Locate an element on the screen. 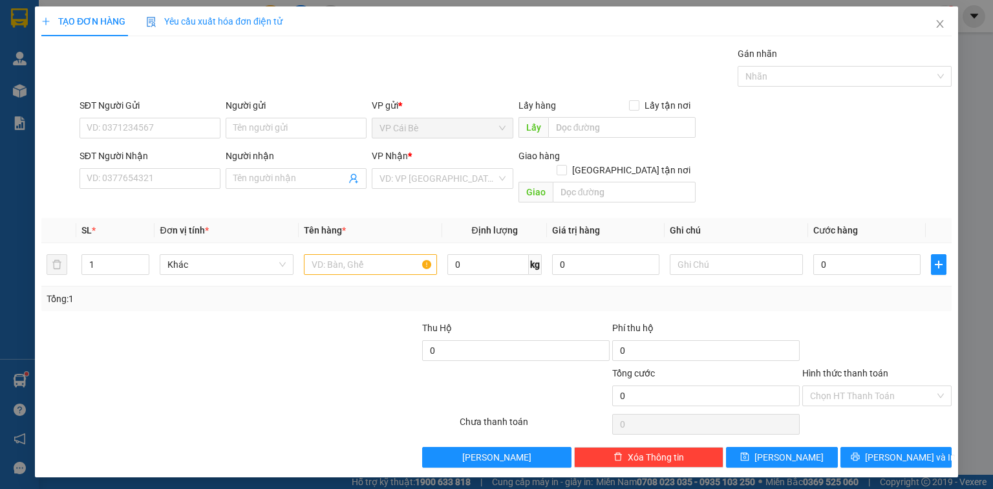  label: Gán nhãn is located at coordinates (757, 54).